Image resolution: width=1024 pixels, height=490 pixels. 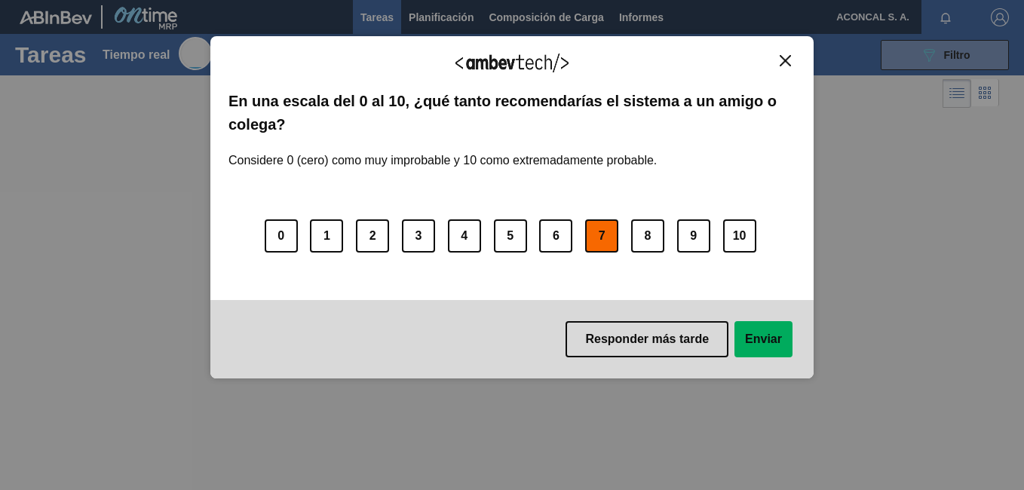 What do you see at coordinates (602, 236) in the screenshot?
I see `button: 7` at bounding box center [602, 236].